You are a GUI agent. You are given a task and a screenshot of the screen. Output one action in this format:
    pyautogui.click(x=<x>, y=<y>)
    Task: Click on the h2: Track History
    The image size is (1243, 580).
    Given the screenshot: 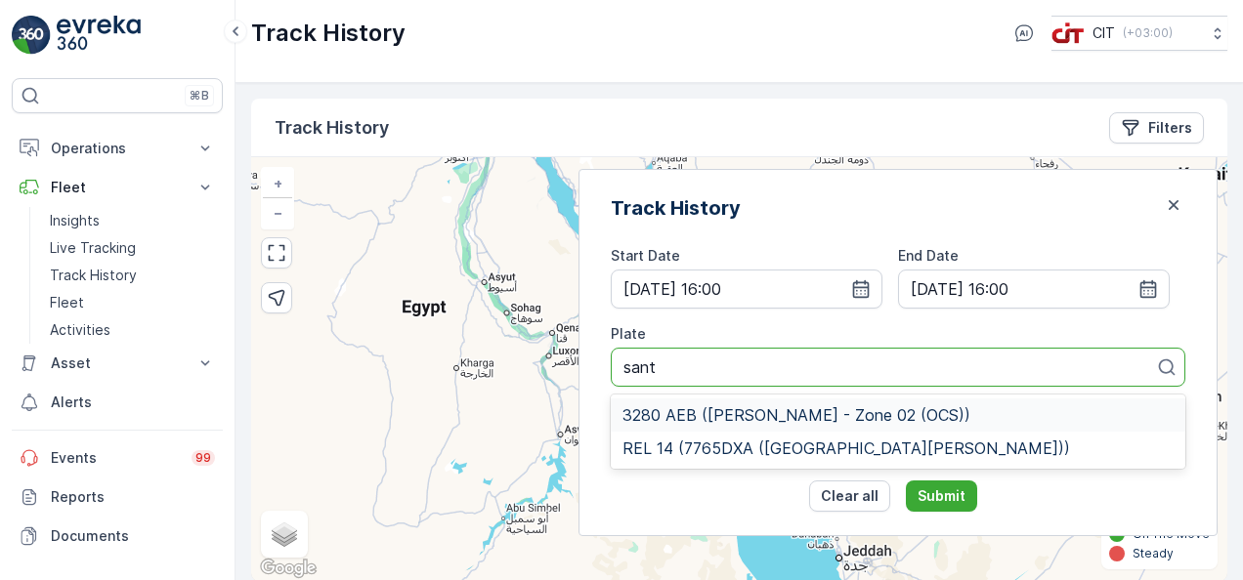 What is the action you would take?
    pyautogui.click(x=675, y=208)
    